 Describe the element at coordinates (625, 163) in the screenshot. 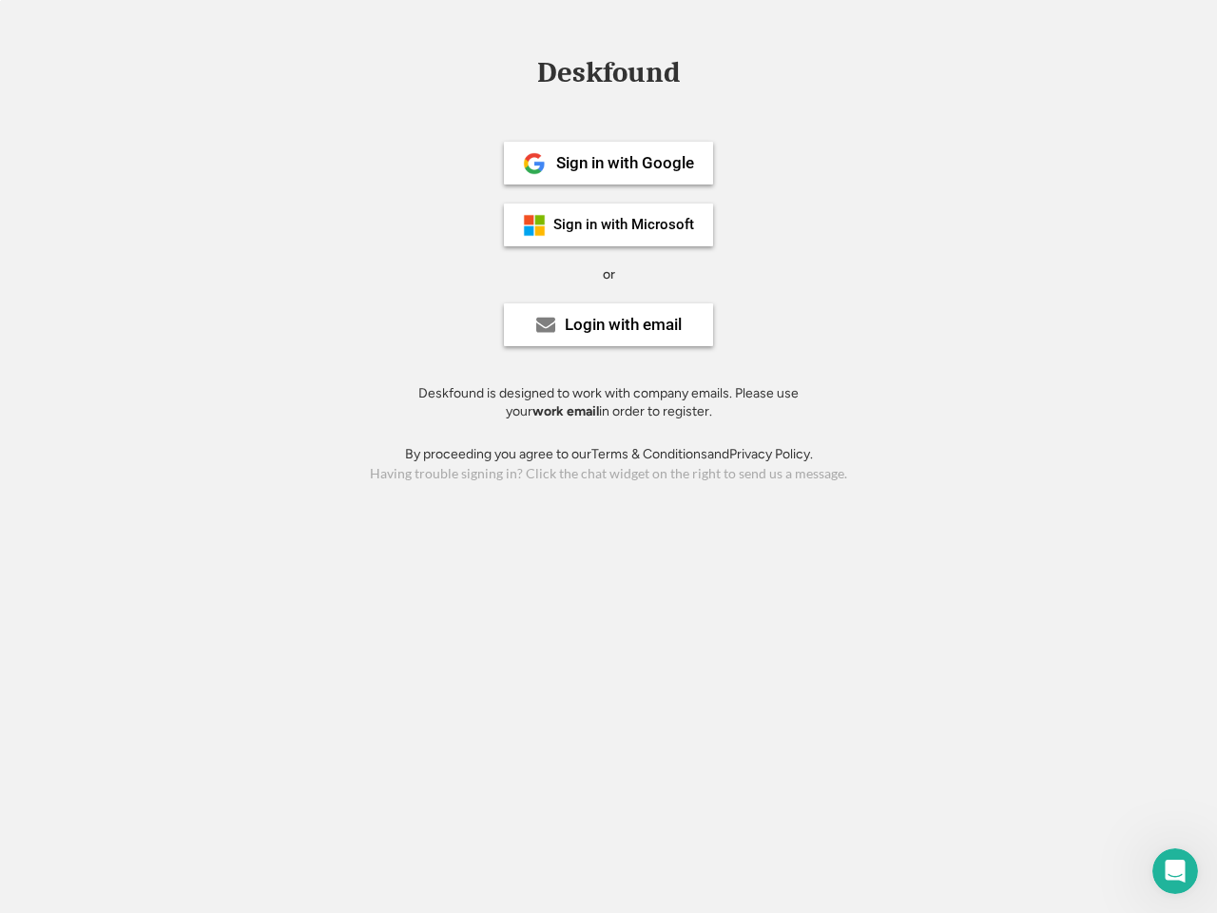

I see `div: Sign in with Google` at that location.